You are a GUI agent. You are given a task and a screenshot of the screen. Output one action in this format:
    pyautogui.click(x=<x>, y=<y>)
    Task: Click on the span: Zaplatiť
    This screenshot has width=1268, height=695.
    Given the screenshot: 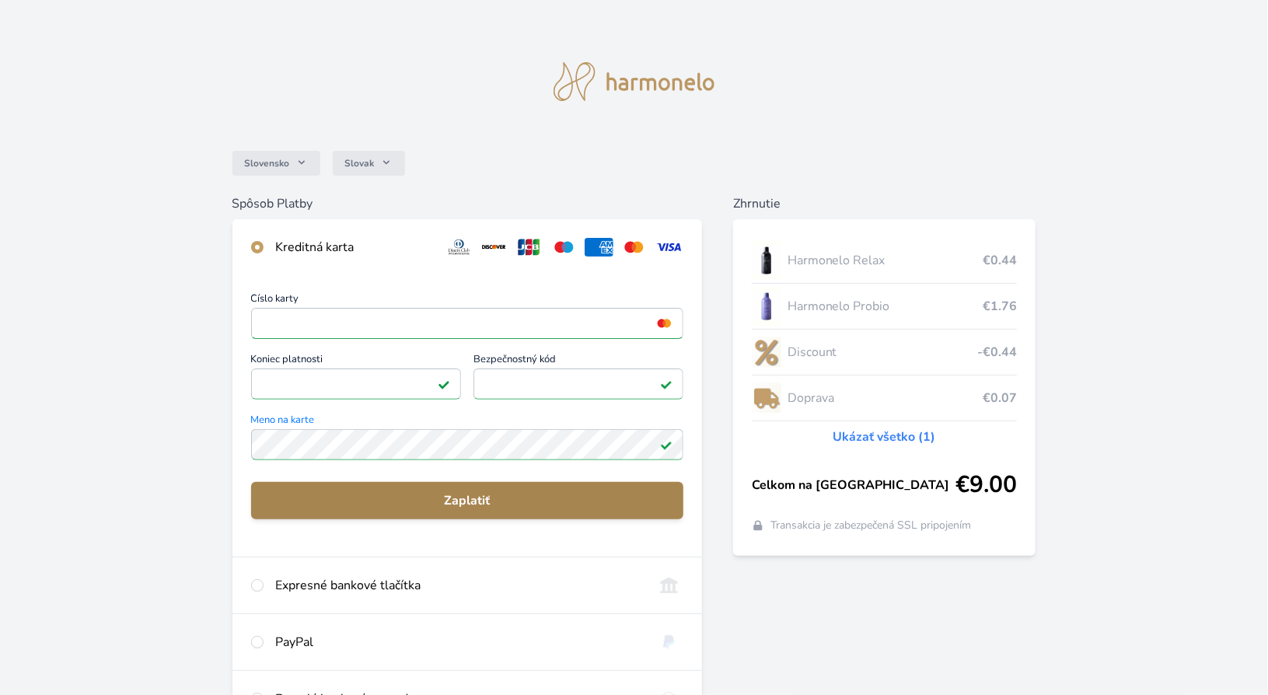 What is the action you would take?
    pyautogui.click(x=467, y=501)
    